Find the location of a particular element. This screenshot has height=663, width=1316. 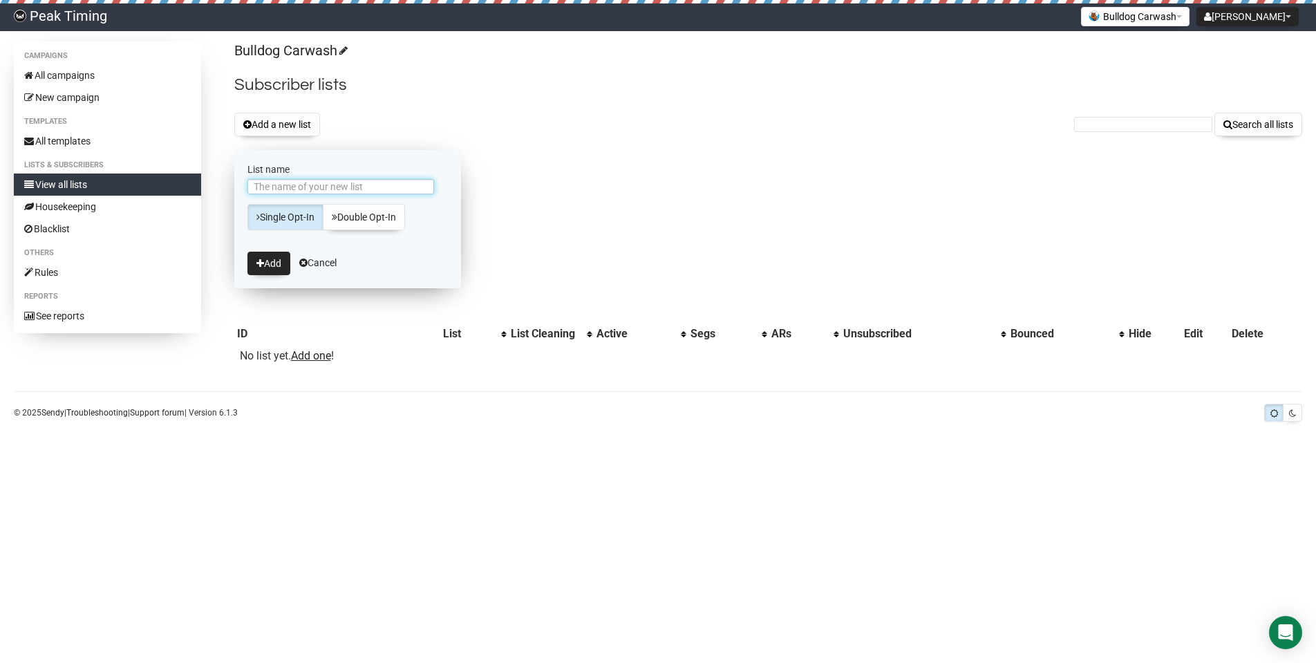

button: Bulldog Carwash is located at coordinates (1134, 17).